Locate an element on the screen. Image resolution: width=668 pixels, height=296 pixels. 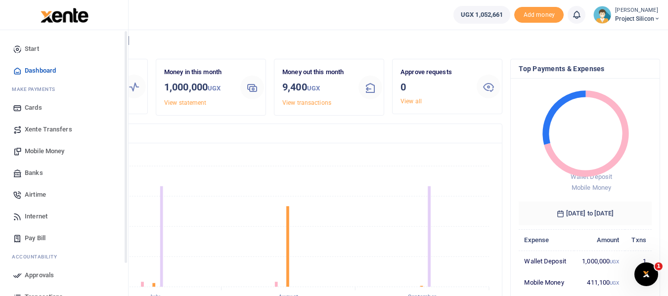
a: Approvals is located at coordinates (64, 276).